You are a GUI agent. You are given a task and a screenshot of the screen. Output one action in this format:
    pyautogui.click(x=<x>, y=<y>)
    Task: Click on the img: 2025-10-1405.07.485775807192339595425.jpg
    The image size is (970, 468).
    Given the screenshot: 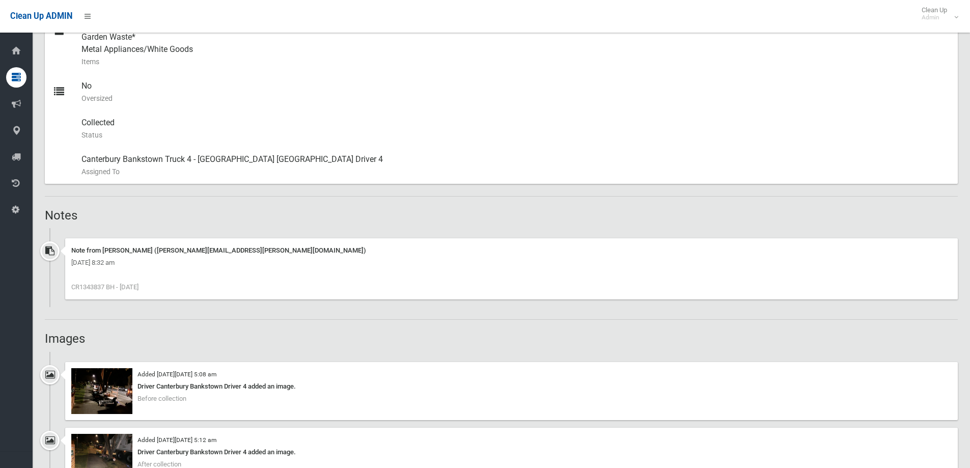 What is the action you would take?
    pyautogui.click(x=102, y=391)
    